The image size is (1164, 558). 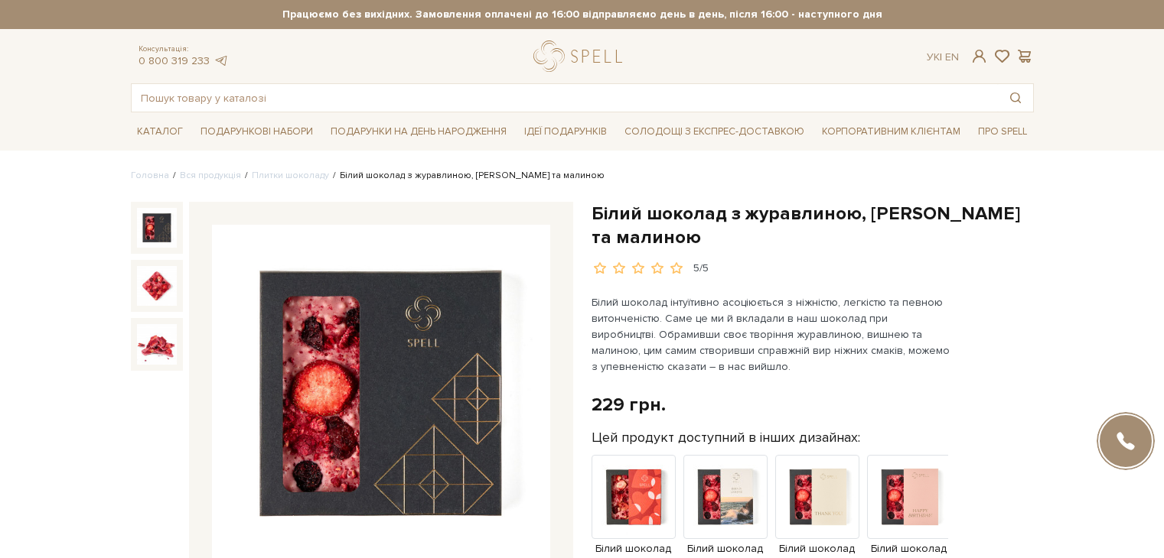 I want to click on a: logo, so click(x=581, y=56).